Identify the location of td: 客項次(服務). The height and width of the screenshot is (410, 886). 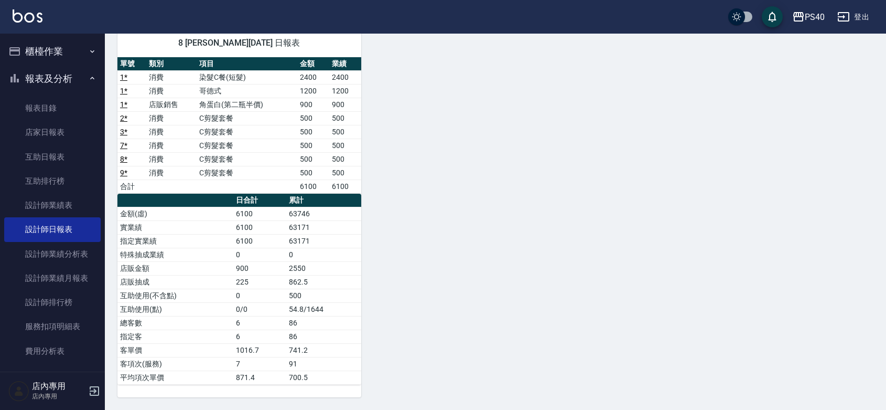
(175, 363).